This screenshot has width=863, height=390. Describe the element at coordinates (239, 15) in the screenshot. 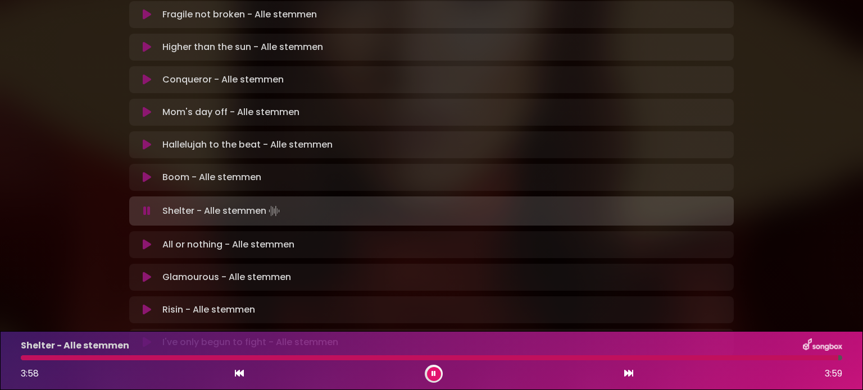

I see `p: Fragile not broken - Alle stemmen` at that location.